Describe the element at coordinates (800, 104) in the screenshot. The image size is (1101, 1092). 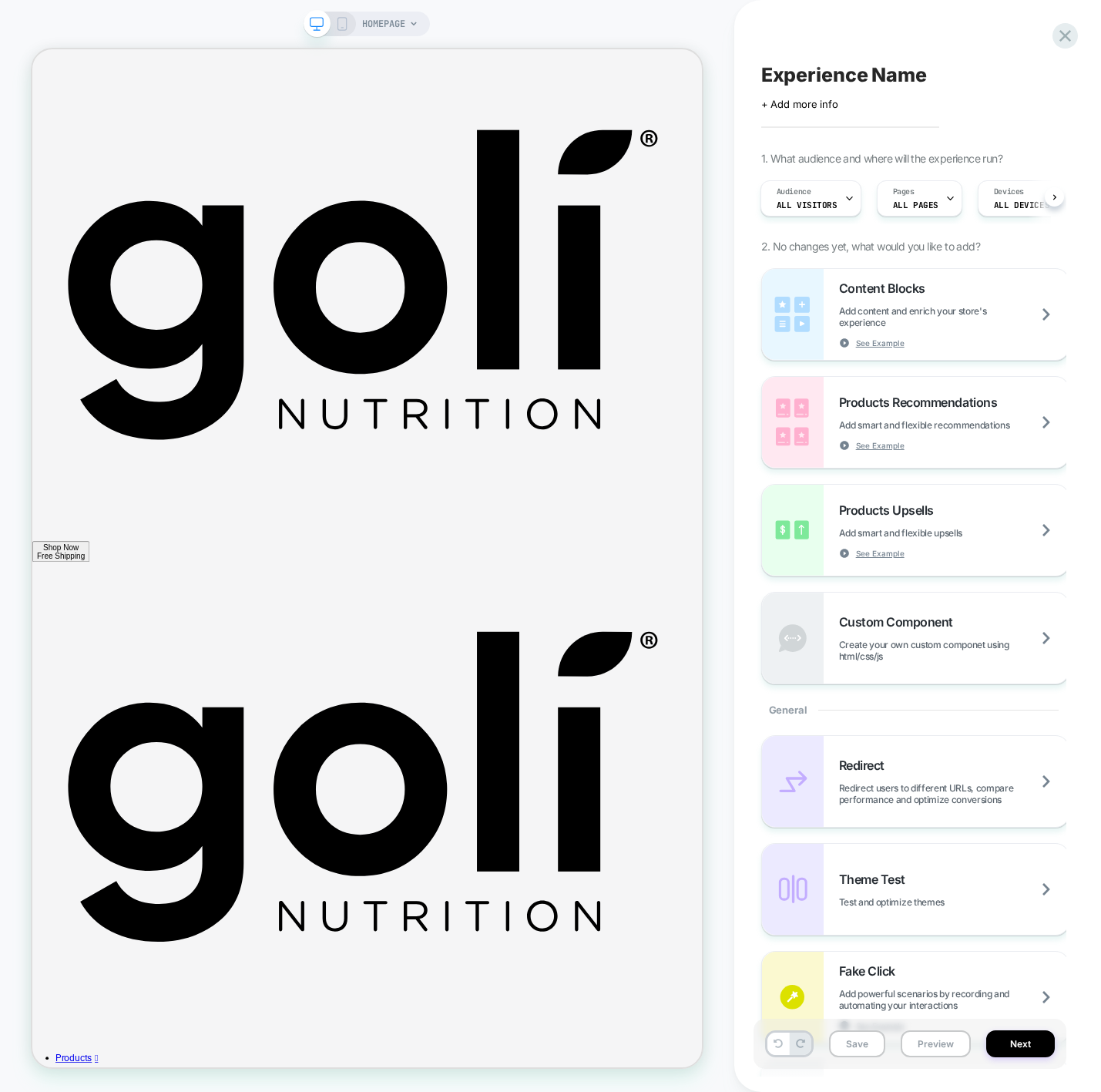
I see `span: + Add more info` at that location.